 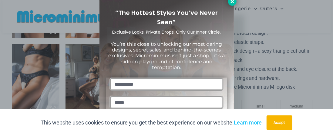 I want to click on span: Exclusive Looks. Private Drops. Only Our Inner Circle., so click(x=166, y=32).